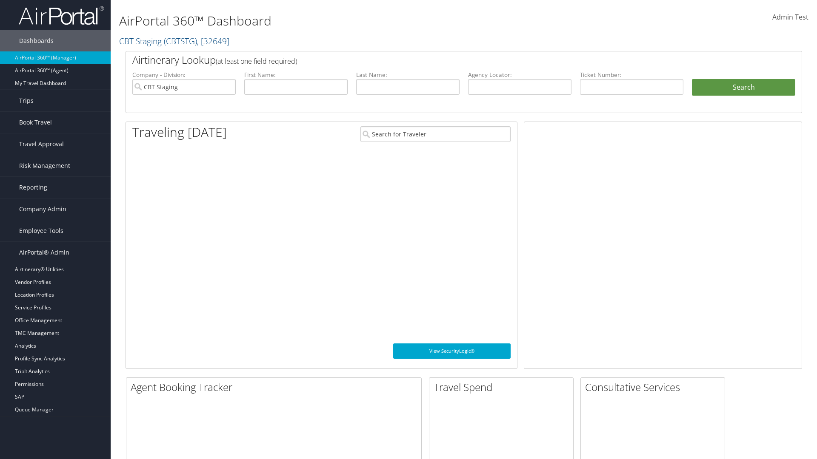 This screenshot has width=817, height=459. I want to click on span: Company Admin, so click(43, 209).